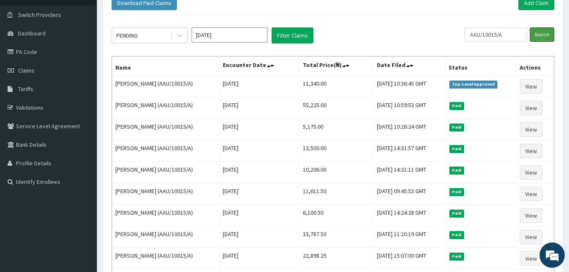 This screenshot has height=272, width=569. I want to click on span: Claims, so click(26, 70).